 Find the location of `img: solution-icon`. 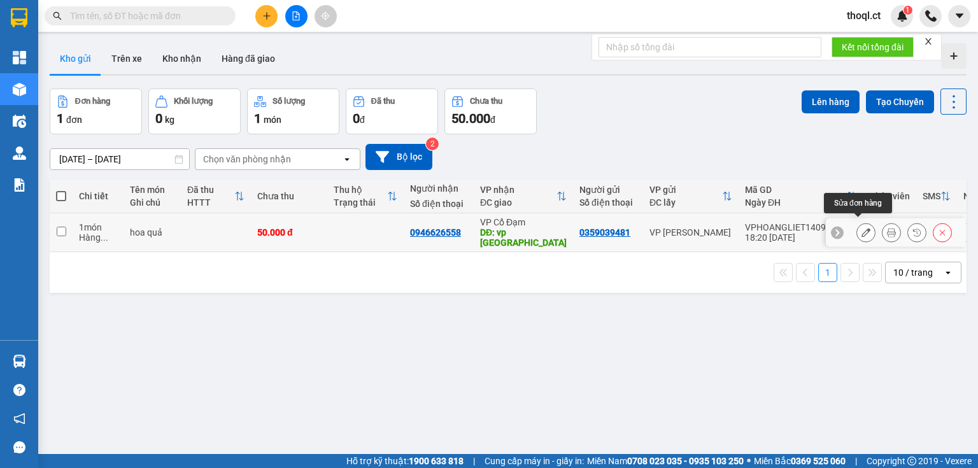

img: solution-icon is located at coordinates (19, 185).